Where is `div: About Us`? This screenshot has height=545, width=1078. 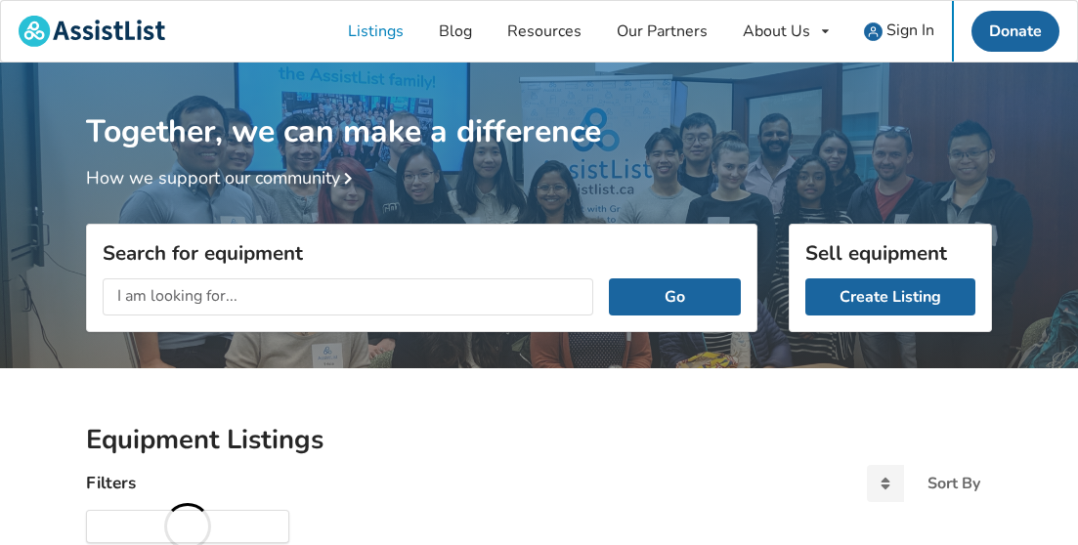
div: About Us is located at coordinates (776, 31).